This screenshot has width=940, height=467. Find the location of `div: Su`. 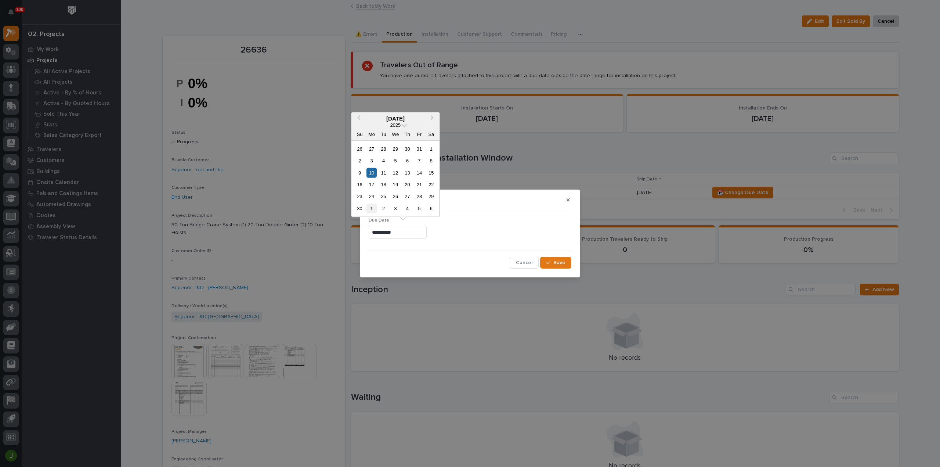

div: Su is located at coordinates (359, 134).